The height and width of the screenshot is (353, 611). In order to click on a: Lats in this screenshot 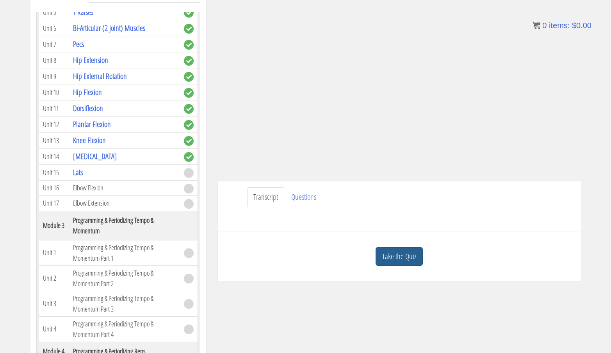, I will do `click(78, 172)`.